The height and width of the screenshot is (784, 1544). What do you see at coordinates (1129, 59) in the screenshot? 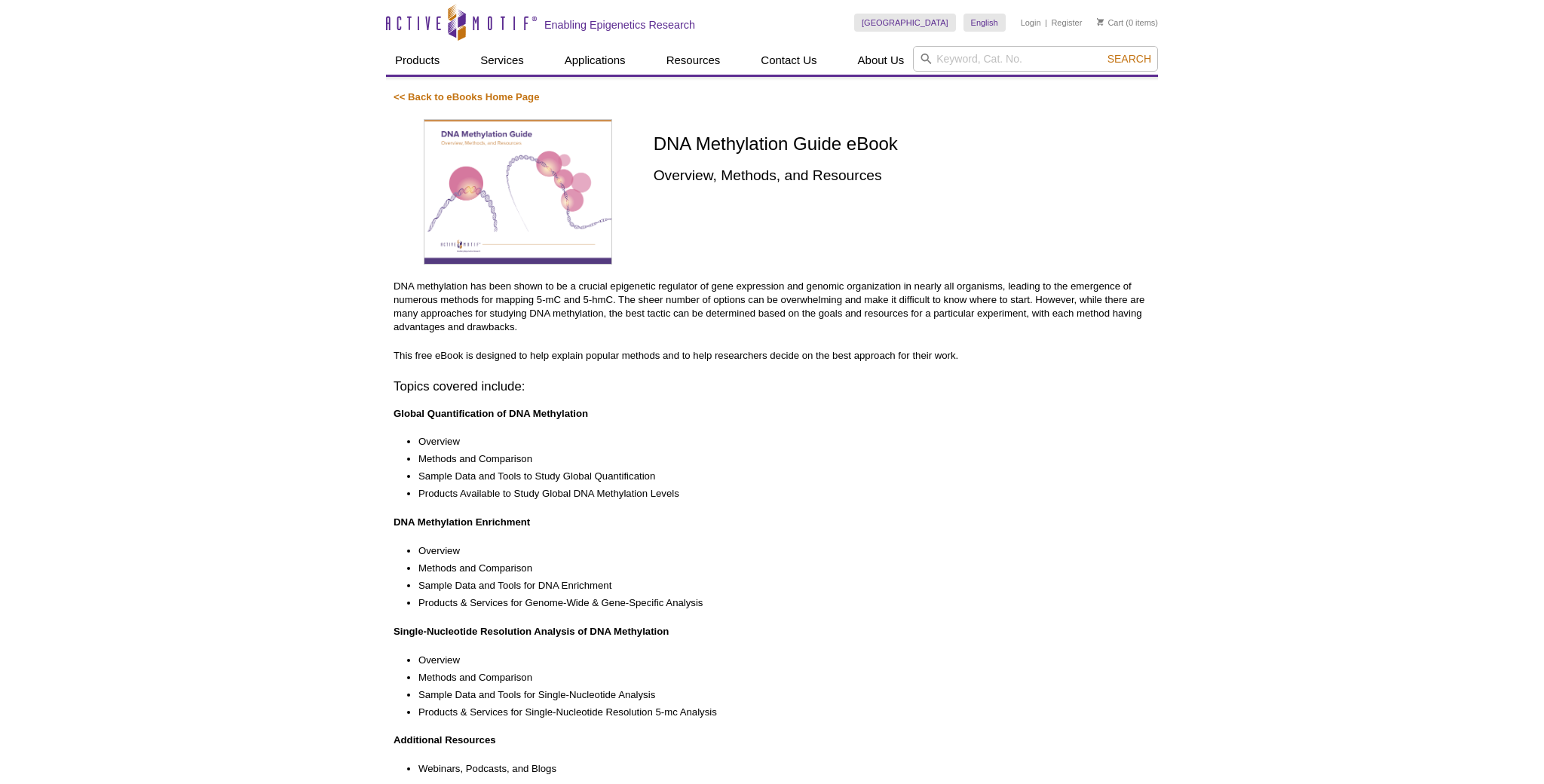
I see `span: Search` at bounding box center [1129, 59].